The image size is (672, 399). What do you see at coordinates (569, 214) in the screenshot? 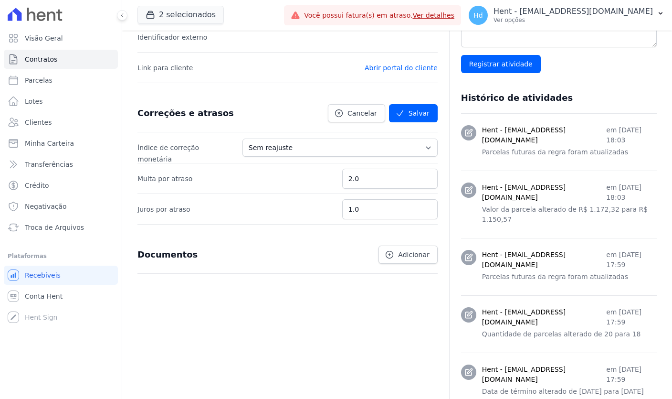
I see `p: Valor da parcela alterado de R$ 1.172,32 para R$ 1.150,57` at bounding box center [569, 214].